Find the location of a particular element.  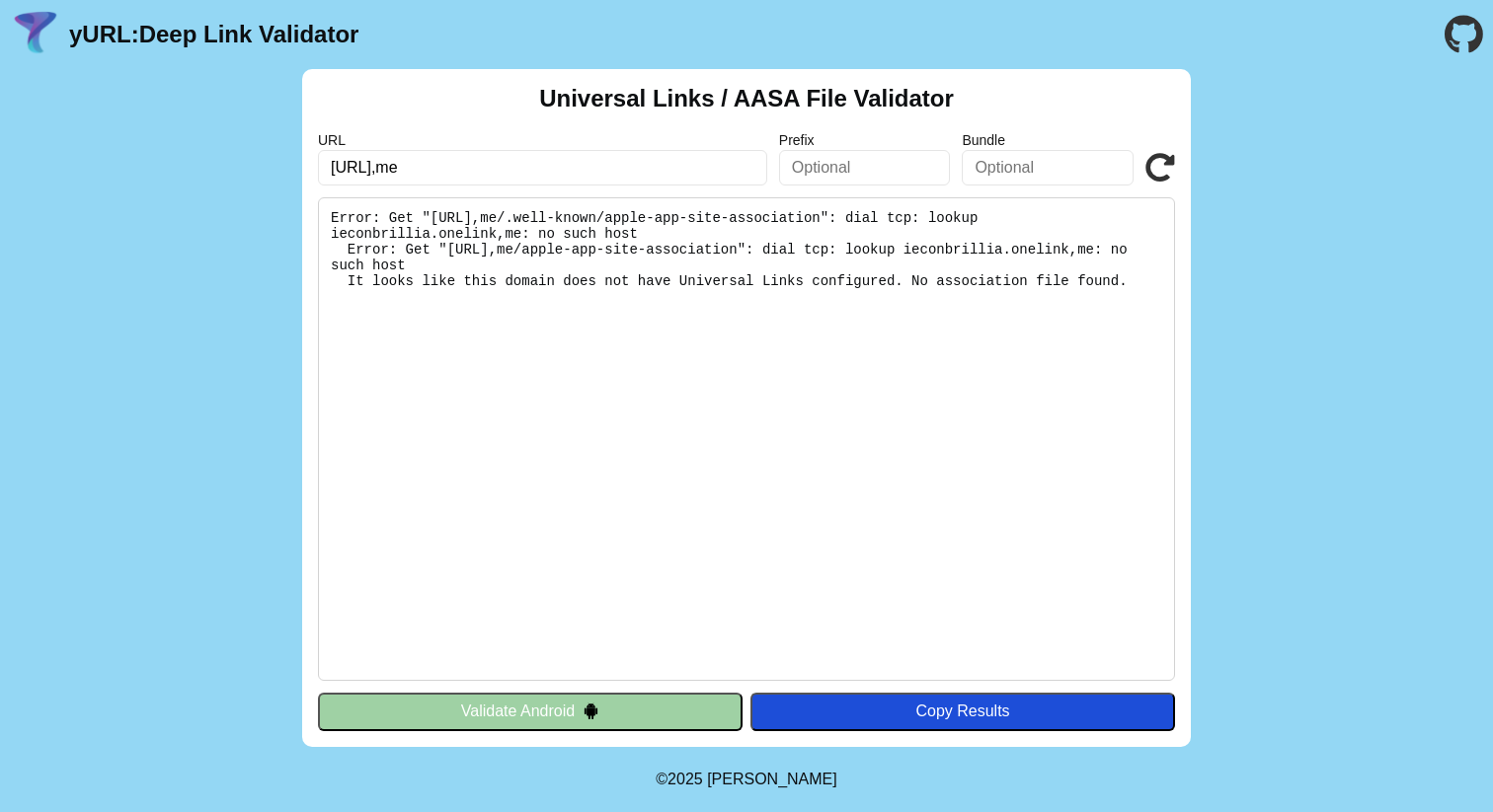

a: yURL:Deep Link Validator is located at coordinates (214, 35).